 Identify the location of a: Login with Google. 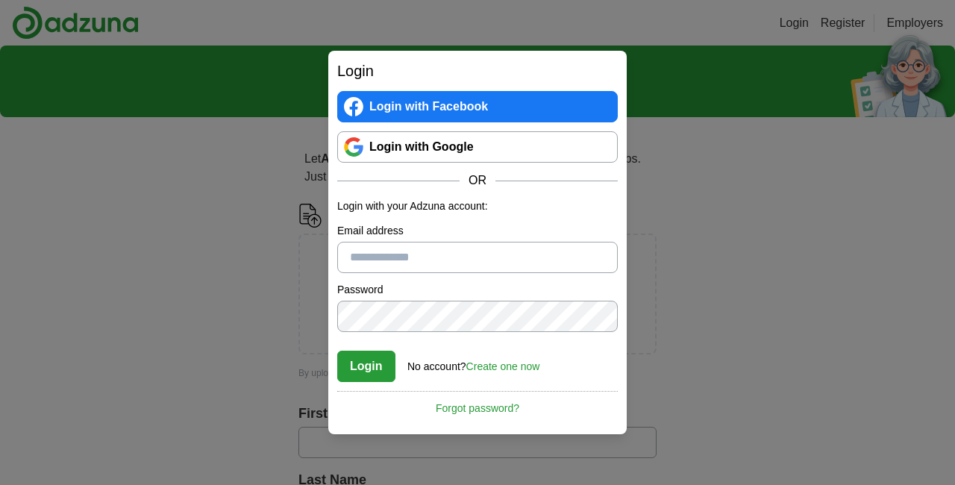
(477, 147).